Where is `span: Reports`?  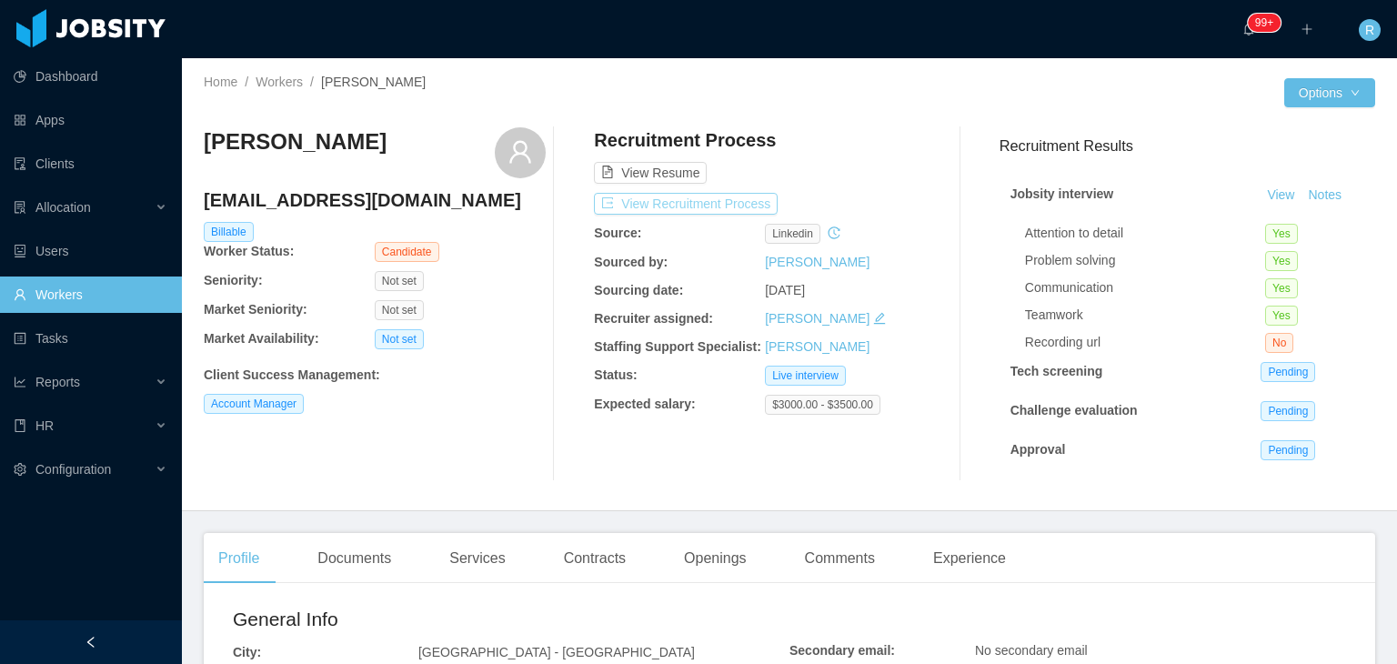 span: Reports is located at coordinates (57, 382).